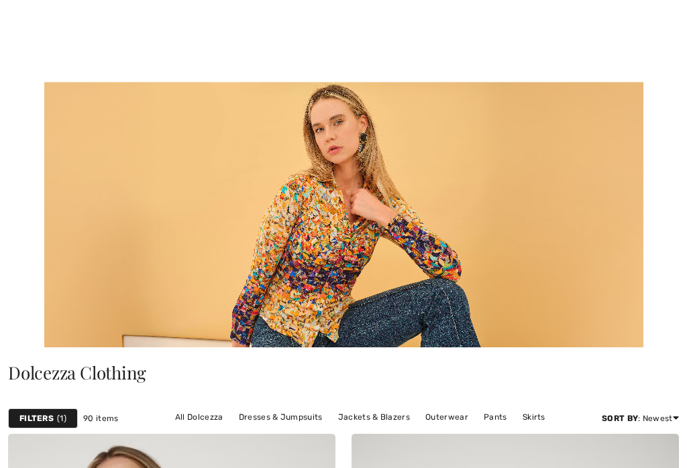 This screenshot has width=687, height=468. Describe the element at coordinates (447, 417) in the screenshot. I see `a: Outerwear` at that location.